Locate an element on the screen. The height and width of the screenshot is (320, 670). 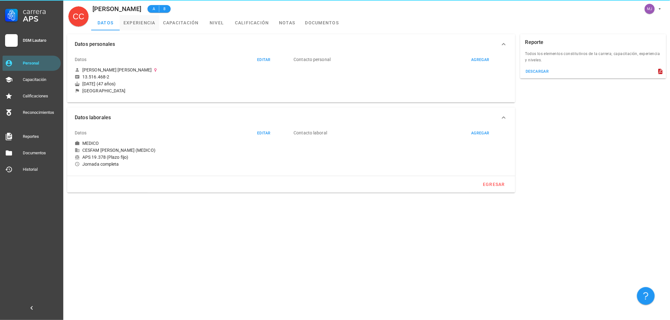
div: MEDICO is located at coordinates (91, 143).